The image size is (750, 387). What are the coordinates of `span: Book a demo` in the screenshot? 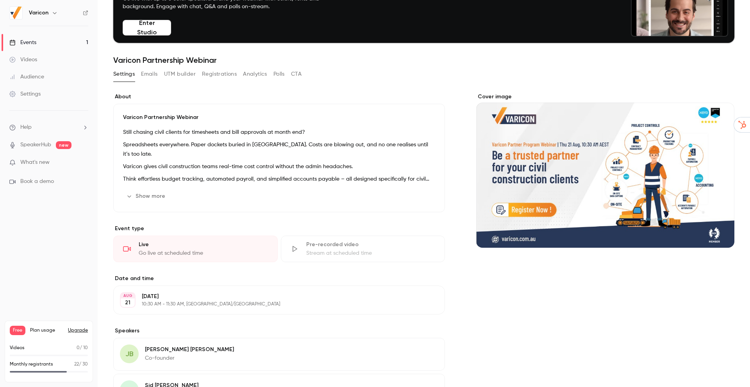 It's located at (37, 182).